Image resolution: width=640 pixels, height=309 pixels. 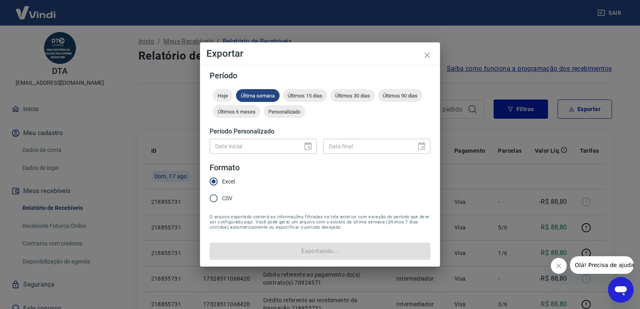 I want to click on h5: Período Personalizado, so click(x=320, y=132).